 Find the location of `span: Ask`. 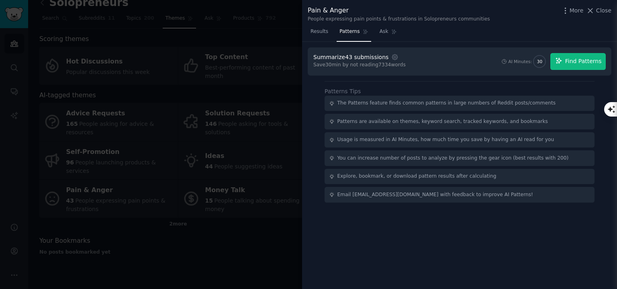

span: Ask is located at coordinates (384, 32).